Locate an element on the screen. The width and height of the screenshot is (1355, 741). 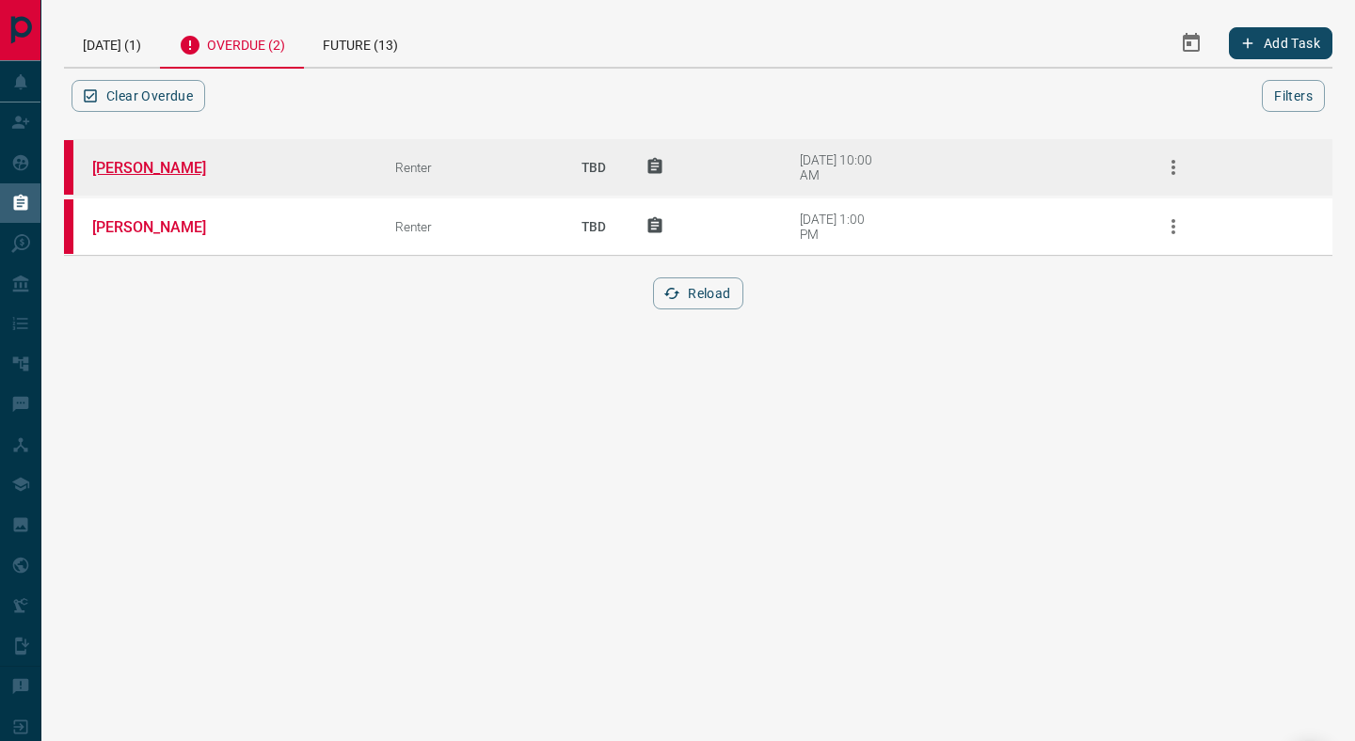
button: Reload is located at coordinates (697, 294).